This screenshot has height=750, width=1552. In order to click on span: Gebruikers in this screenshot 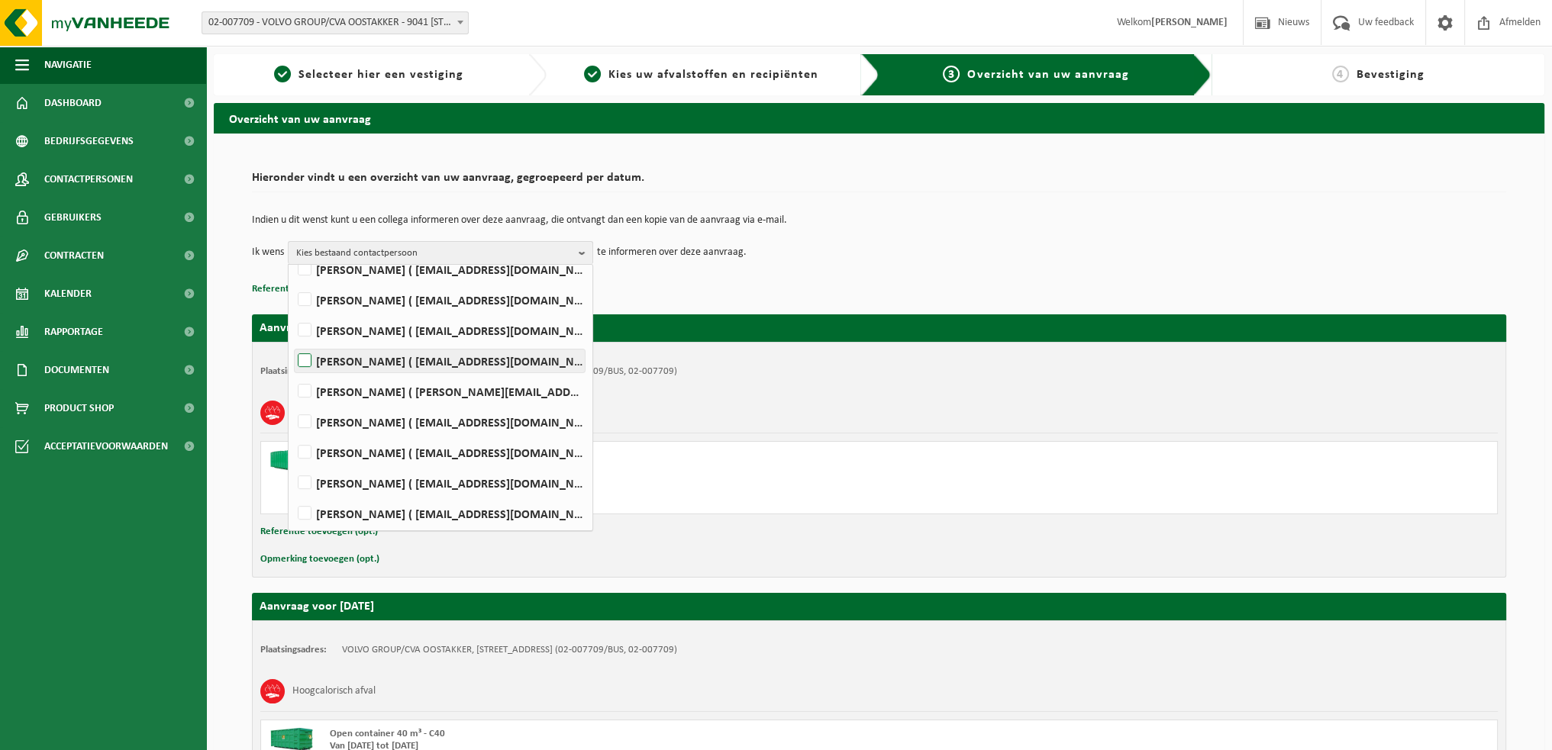, I will do `click(73, 218)`.